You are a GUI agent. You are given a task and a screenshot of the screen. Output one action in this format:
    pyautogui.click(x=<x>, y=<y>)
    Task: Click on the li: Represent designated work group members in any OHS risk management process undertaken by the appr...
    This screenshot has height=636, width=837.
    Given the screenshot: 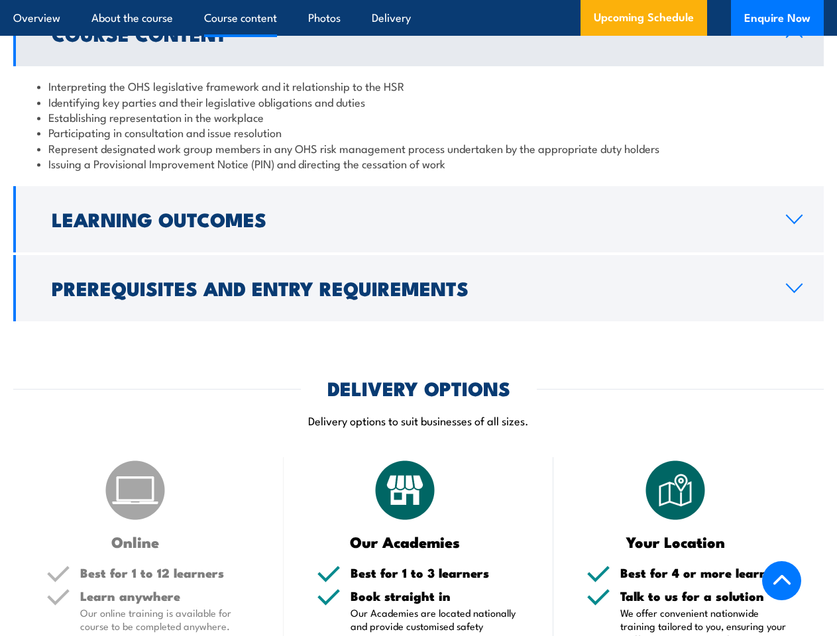 What is the action you would take?
    pyautogui.click(x=418, y=148)
    